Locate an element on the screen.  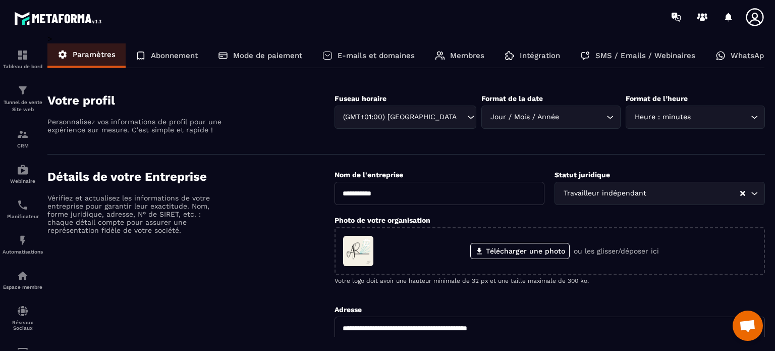
p: Espace membre is located at coordinates (23, 287).